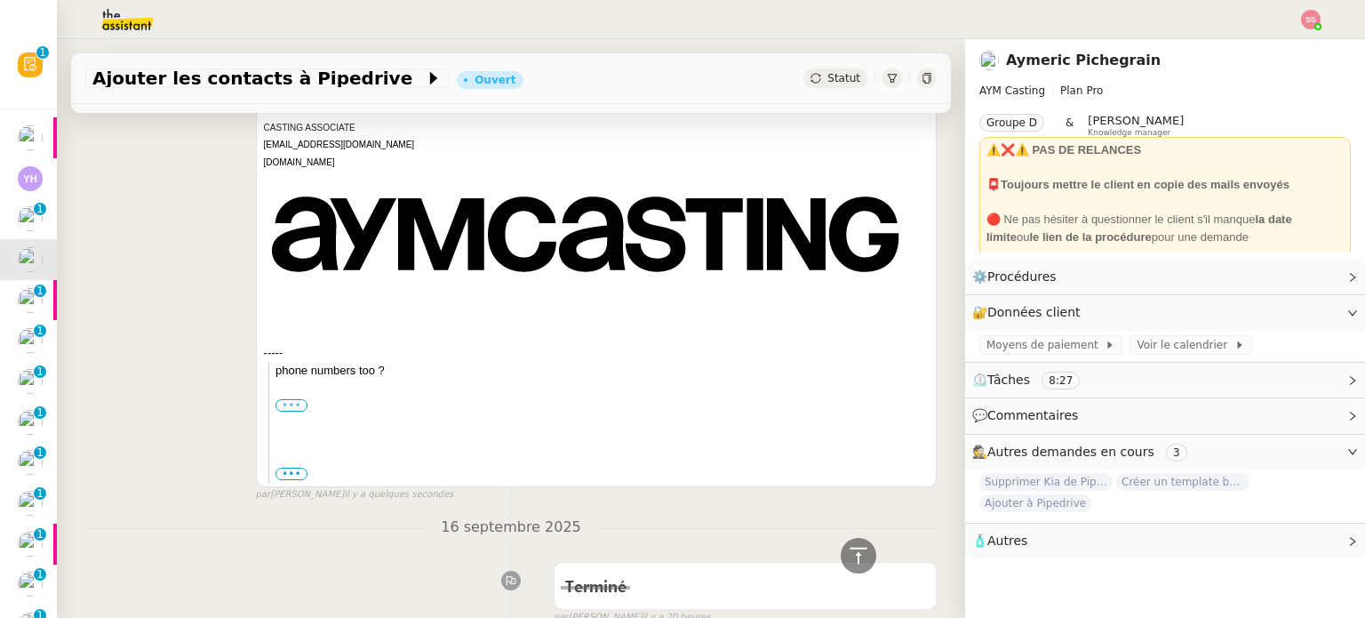  Describe the element at coordinates (1183, 482) in the screenshot. I see `span: Créer un template business review` at that location.